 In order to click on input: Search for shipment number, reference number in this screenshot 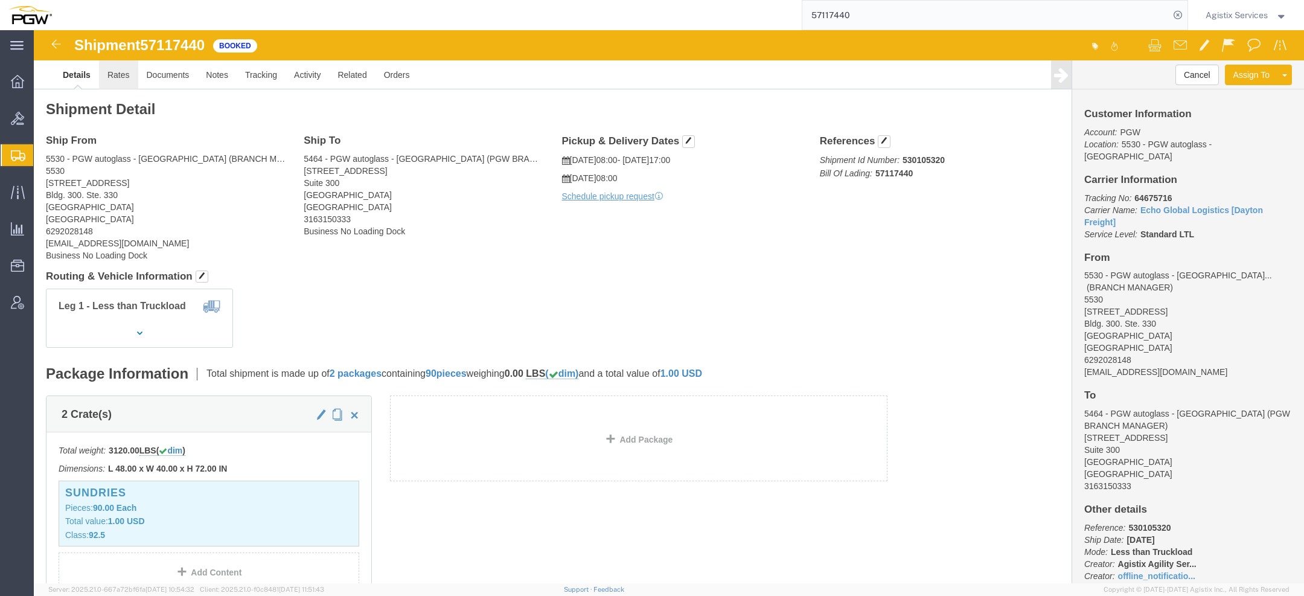, I will do `click(986, 15)`.